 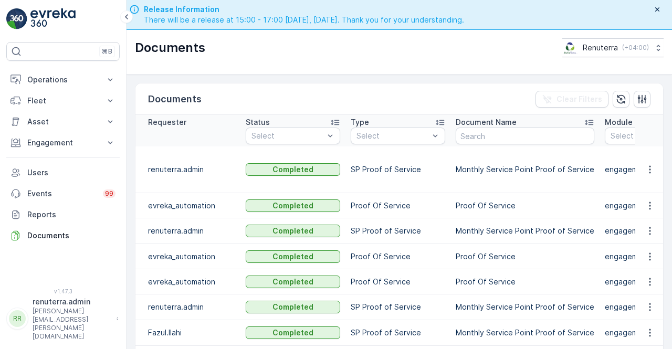 I want to click on p: Module, so click(x=618, y=122).